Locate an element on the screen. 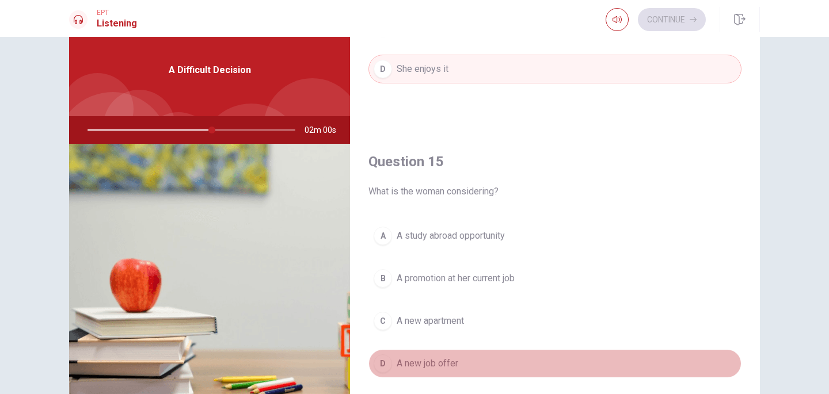  button: CA new apartment is located at coordinates (555, 321).